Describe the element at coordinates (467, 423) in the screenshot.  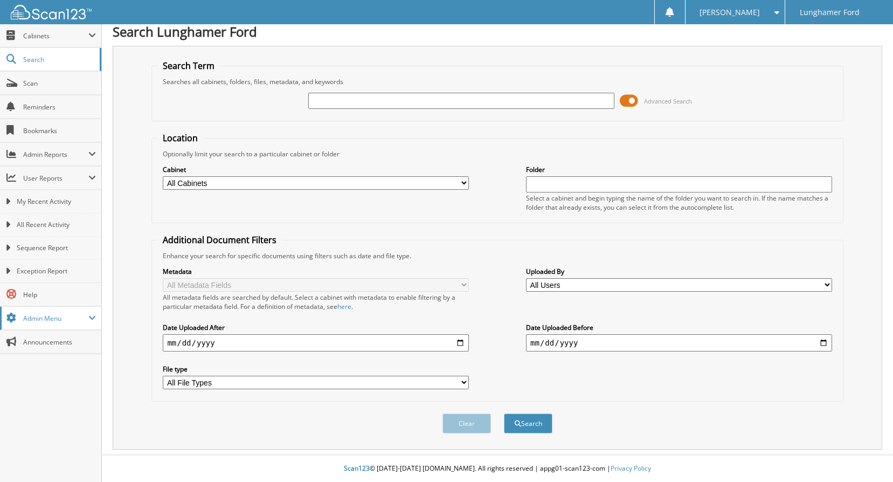
I see `button: Clear` at that location.